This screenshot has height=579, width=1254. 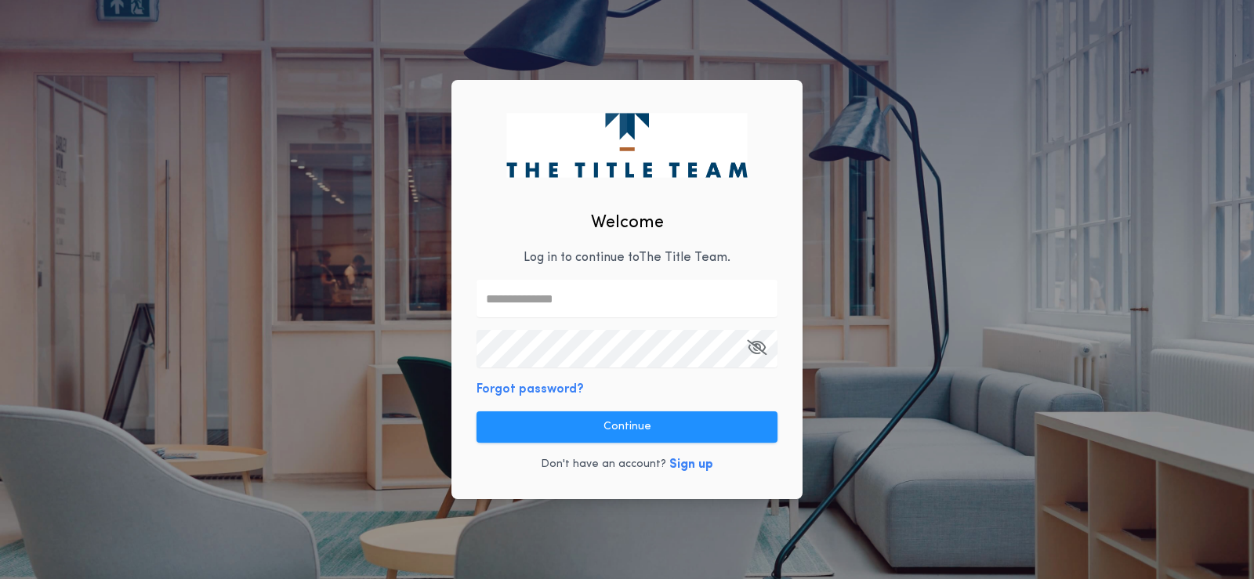 What do you see at coordinates (530, 389) in the screenshot?
I see `button: Forgot password?` at bounding box center [530, 389].